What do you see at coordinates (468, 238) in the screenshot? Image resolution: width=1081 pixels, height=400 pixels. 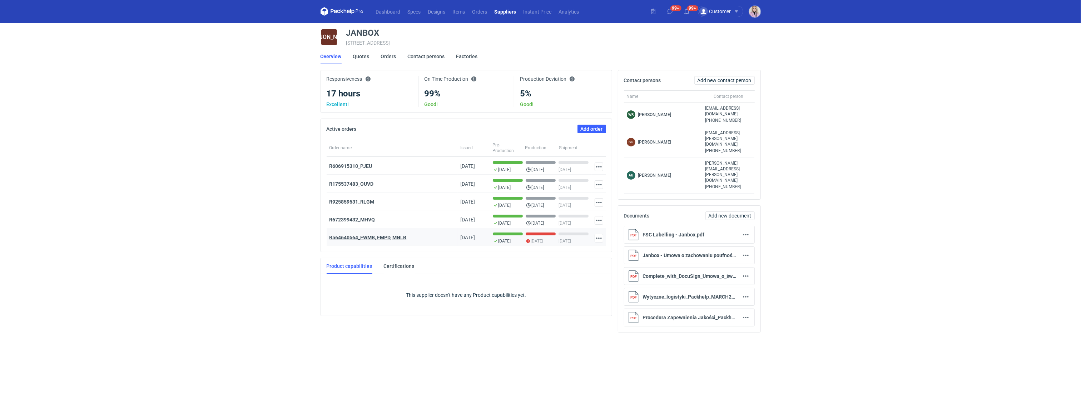 I see `span: 12/08/2025` at bounding box center [468, 238].